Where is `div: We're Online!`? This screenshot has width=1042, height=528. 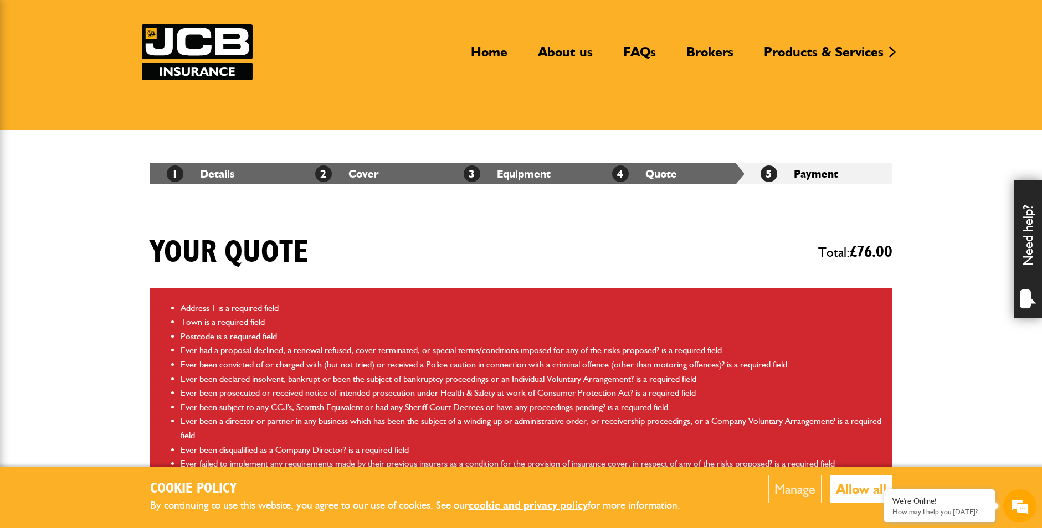 div: We're Online! is located at coordinates (940, 501).